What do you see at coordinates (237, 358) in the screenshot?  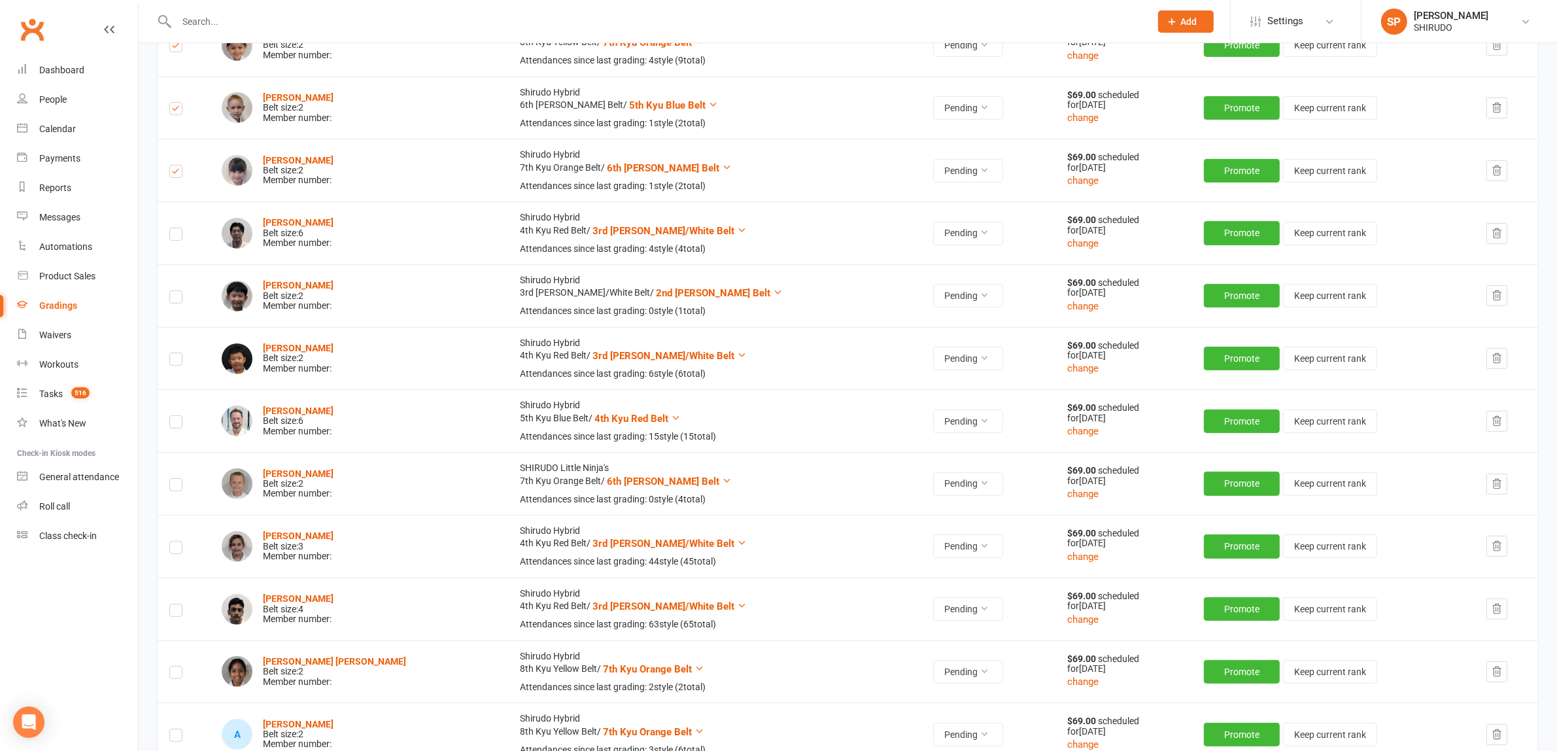 I see `img: Samuel Chen` at bounding box center [237, 358].